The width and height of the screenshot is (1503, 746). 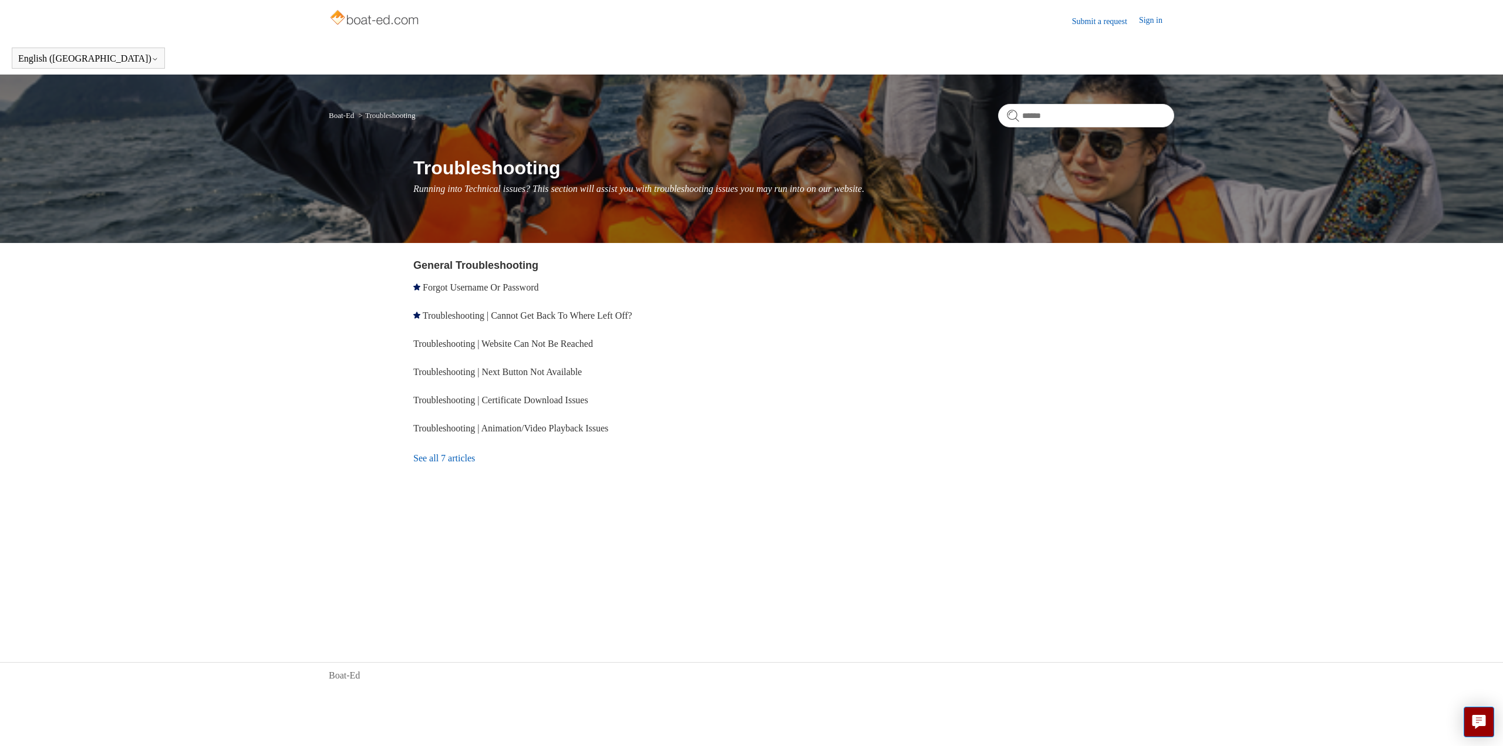 What do you see at coordinates (497, 372) in the screenshot?
I see `a: Troubleshooting | Next Button Not Available` at bounding box center [497, 372].